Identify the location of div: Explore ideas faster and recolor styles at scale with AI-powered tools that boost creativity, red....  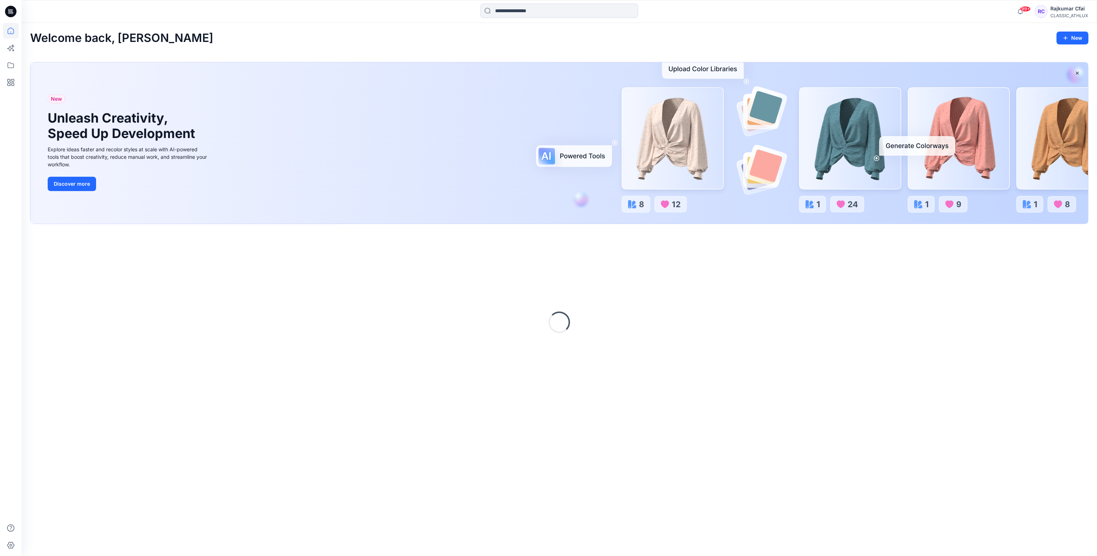
(128, 157).